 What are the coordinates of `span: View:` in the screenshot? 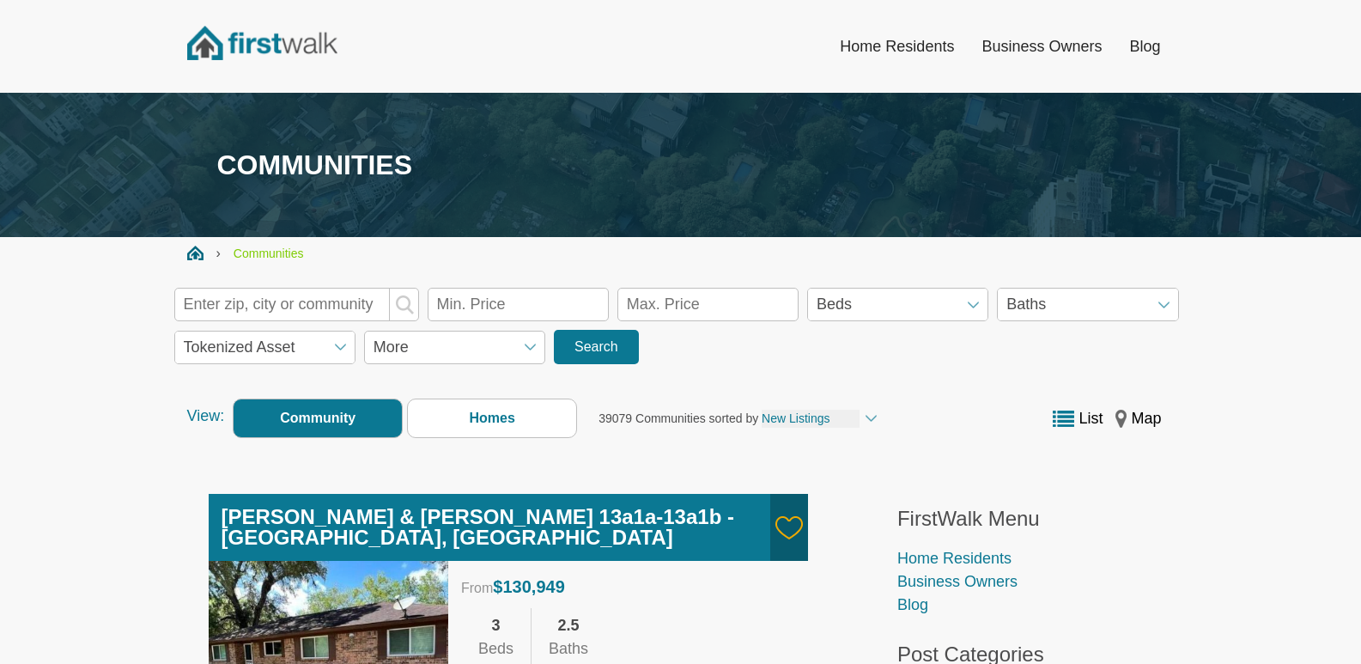 It's located at (206, 415).